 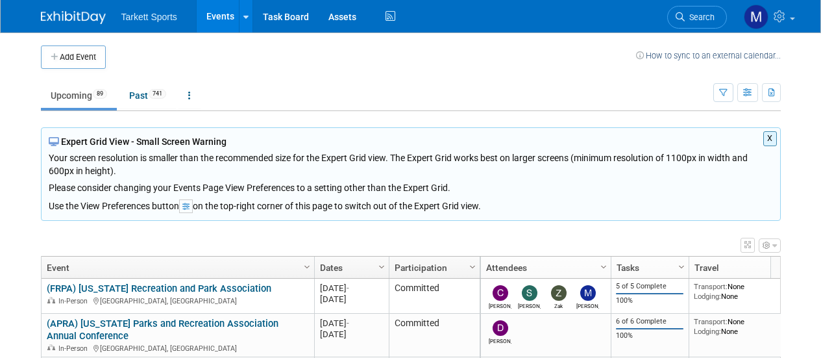 What do you see at coordinates (147, 95) in the screenshot?
I see `a: Past741` at bounding box center [147, 95].